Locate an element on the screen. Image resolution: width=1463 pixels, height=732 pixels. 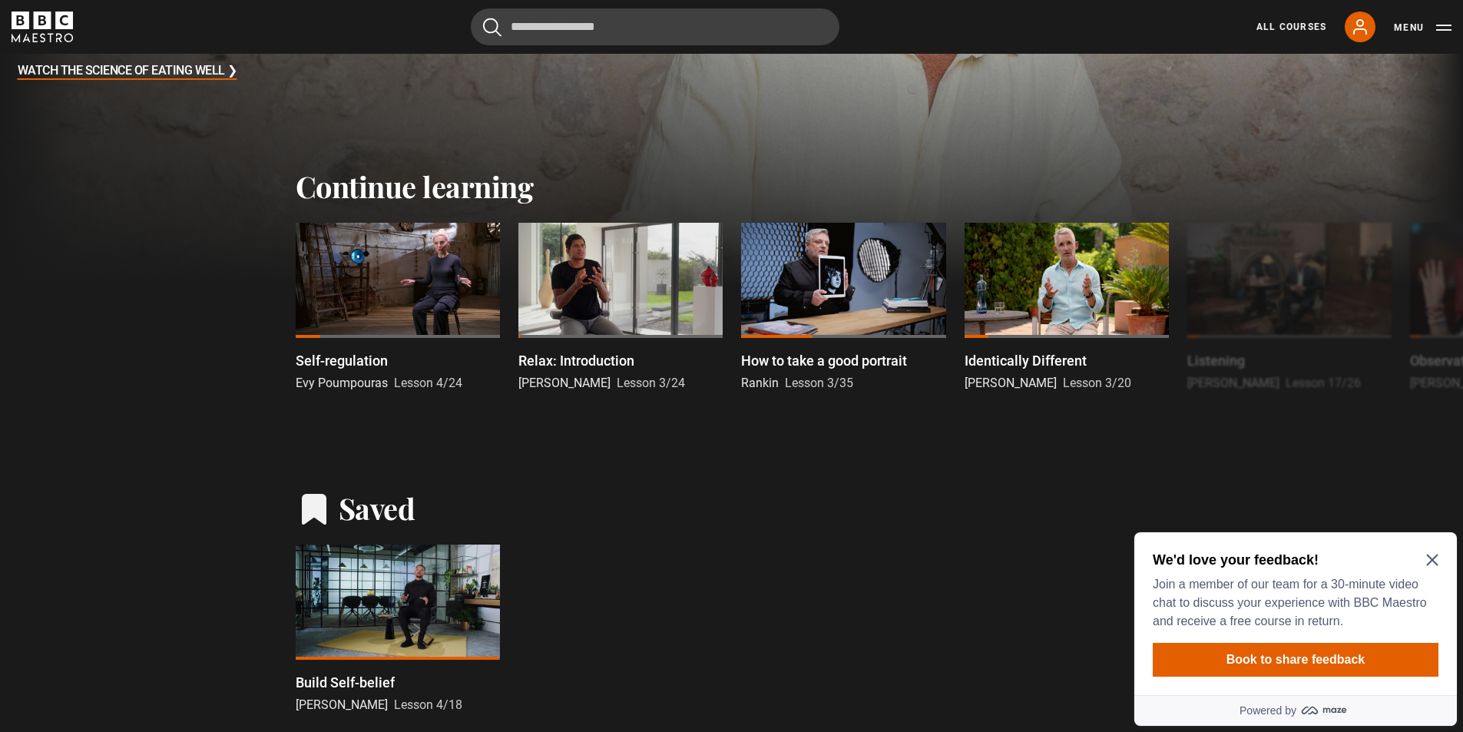
span: Lesson 4/18 is located at coordinates (428, 704).